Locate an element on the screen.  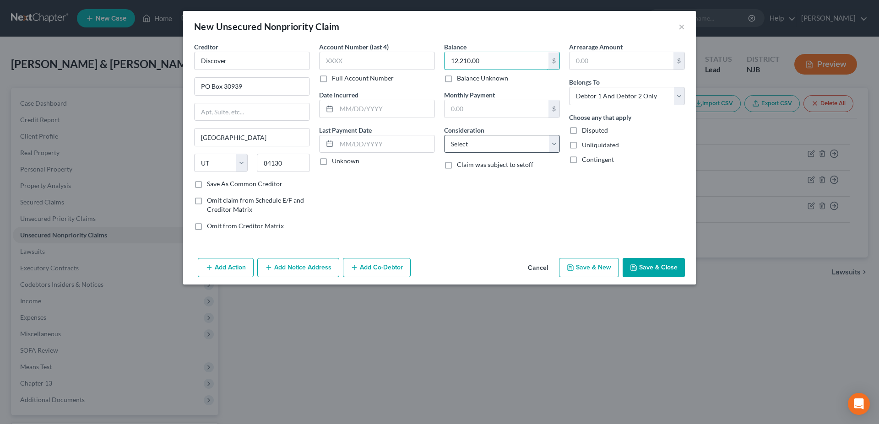
input: Search creditor by name... is located at coordinates (252, 61).